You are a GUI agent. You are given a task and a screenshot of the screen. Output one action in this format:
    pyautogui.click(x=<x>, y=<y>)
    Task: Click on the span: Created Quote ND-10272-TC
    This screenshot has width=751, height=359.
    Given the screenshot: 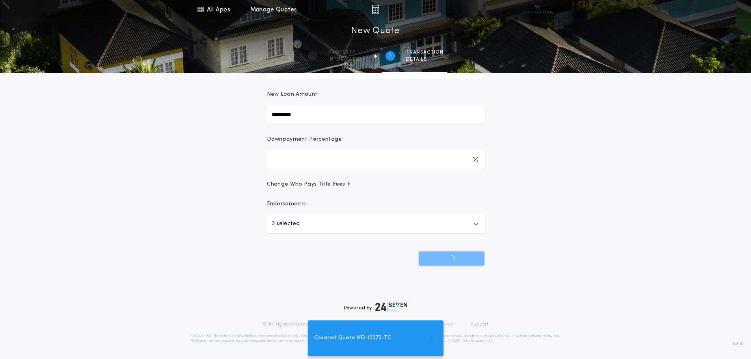 What is the action you would take?
    pyautogui.click(x=353, y=338)
    